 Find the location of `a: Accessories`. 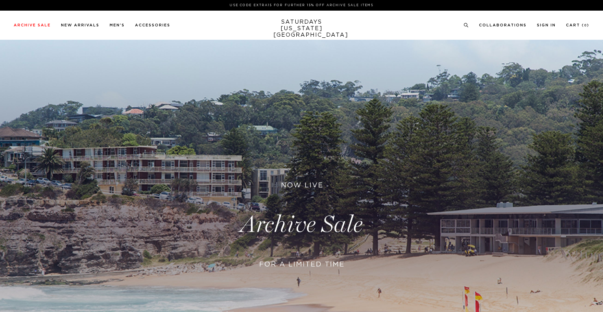

a: Accessories is located at coordinates (153, 25).